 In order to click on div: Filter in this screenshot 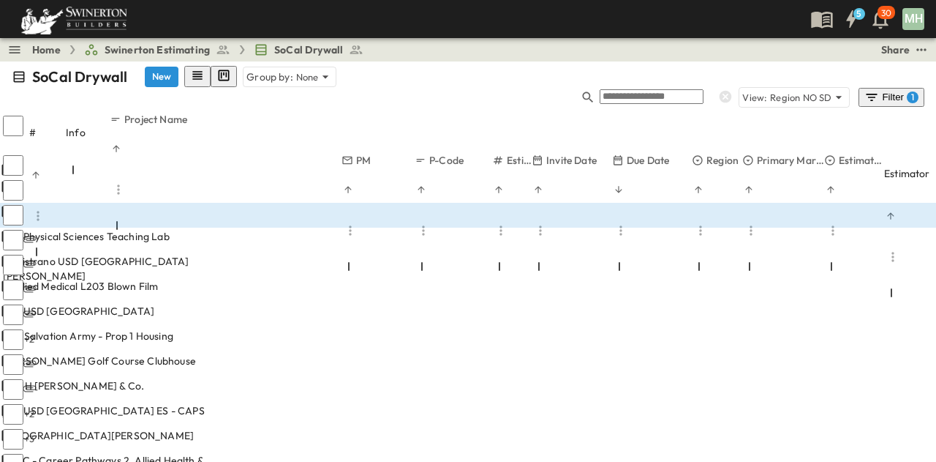, I will do `click(892, 97)`.